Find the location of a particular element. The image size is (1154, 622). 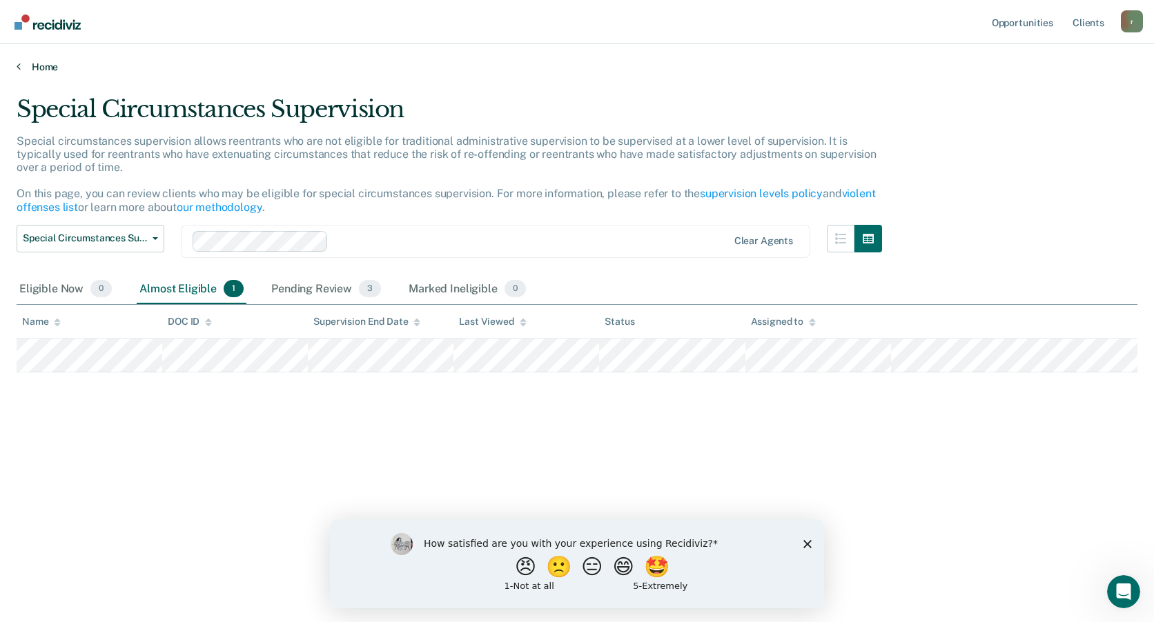

div: Almost Eligible1 is located at coordinates (191, 290).